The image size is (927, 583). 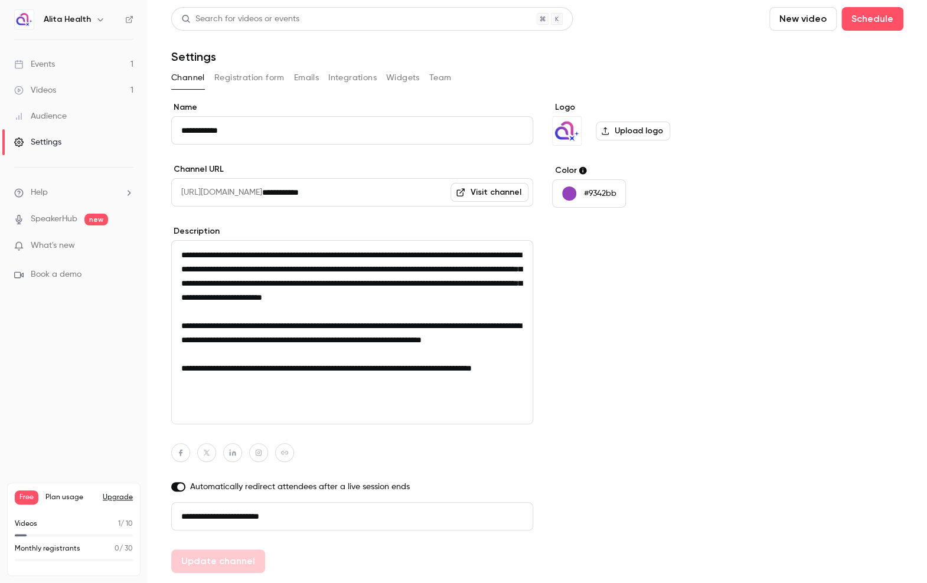 I want to click on label: Channel URL, so click(x=352, y=169).